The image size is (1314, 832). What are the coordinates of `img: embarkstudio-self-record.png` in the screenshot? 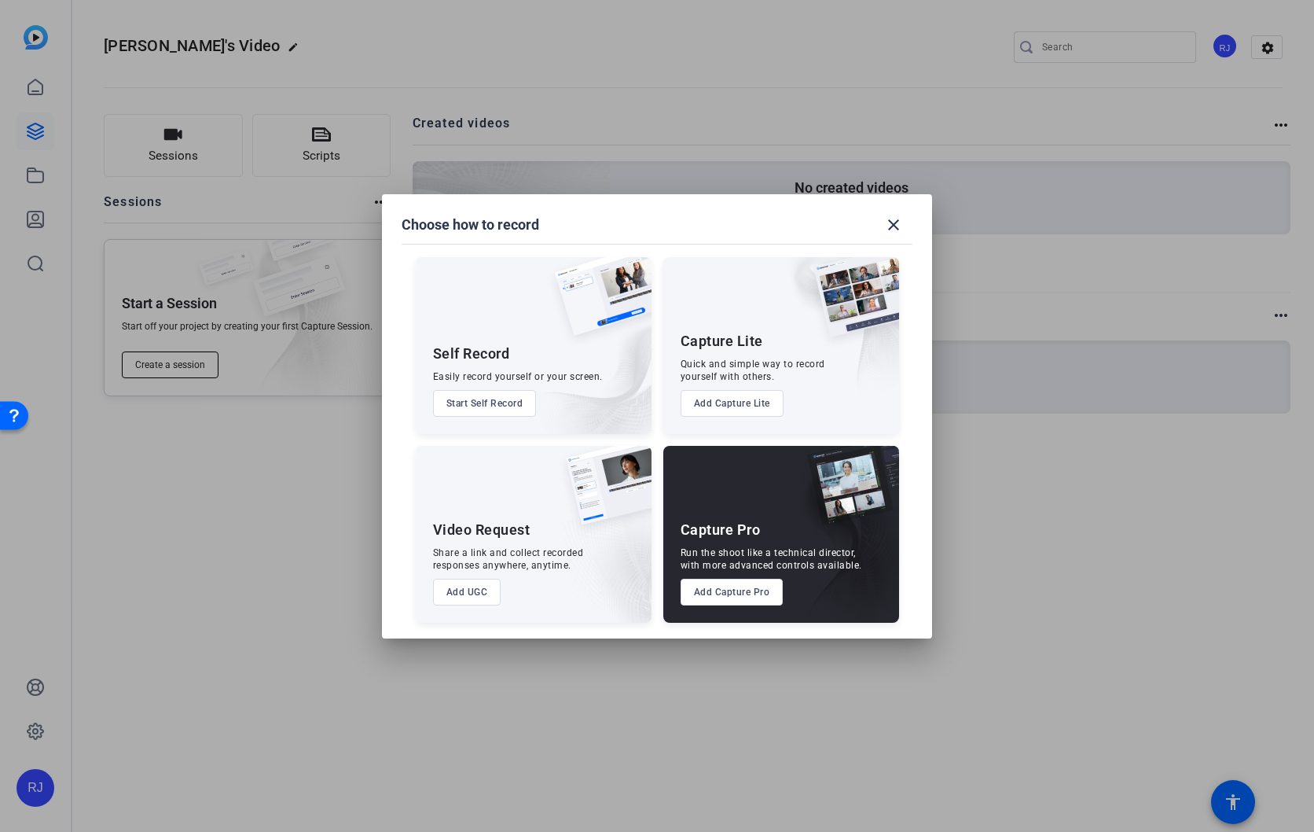 It's located at (583, 362).